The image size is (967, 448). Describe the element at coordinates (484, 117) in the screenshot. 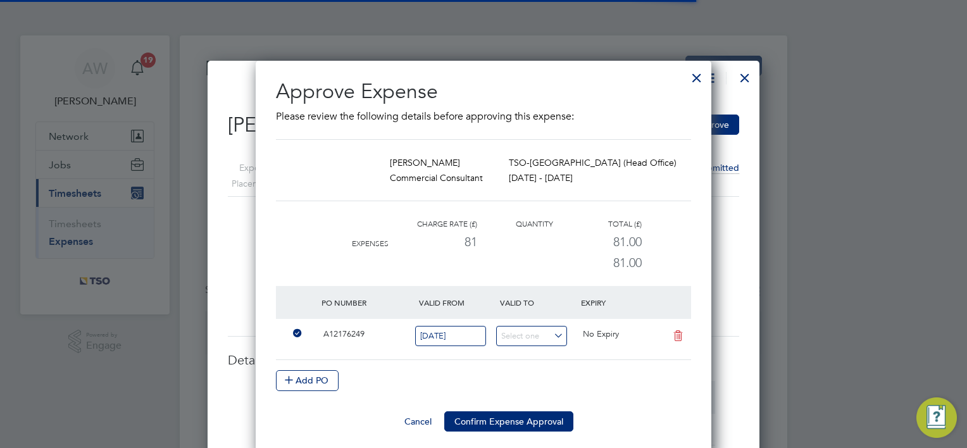

I see `p: Please review the following details before approving this expense:` at that location.